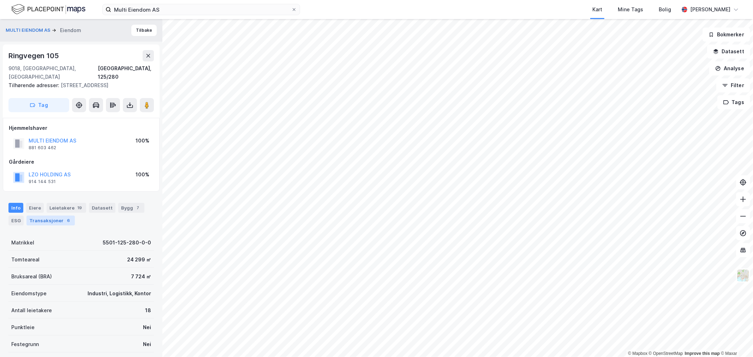 The image size is (753, 357). I want to click on div: Punktleie, so click(23, 328).